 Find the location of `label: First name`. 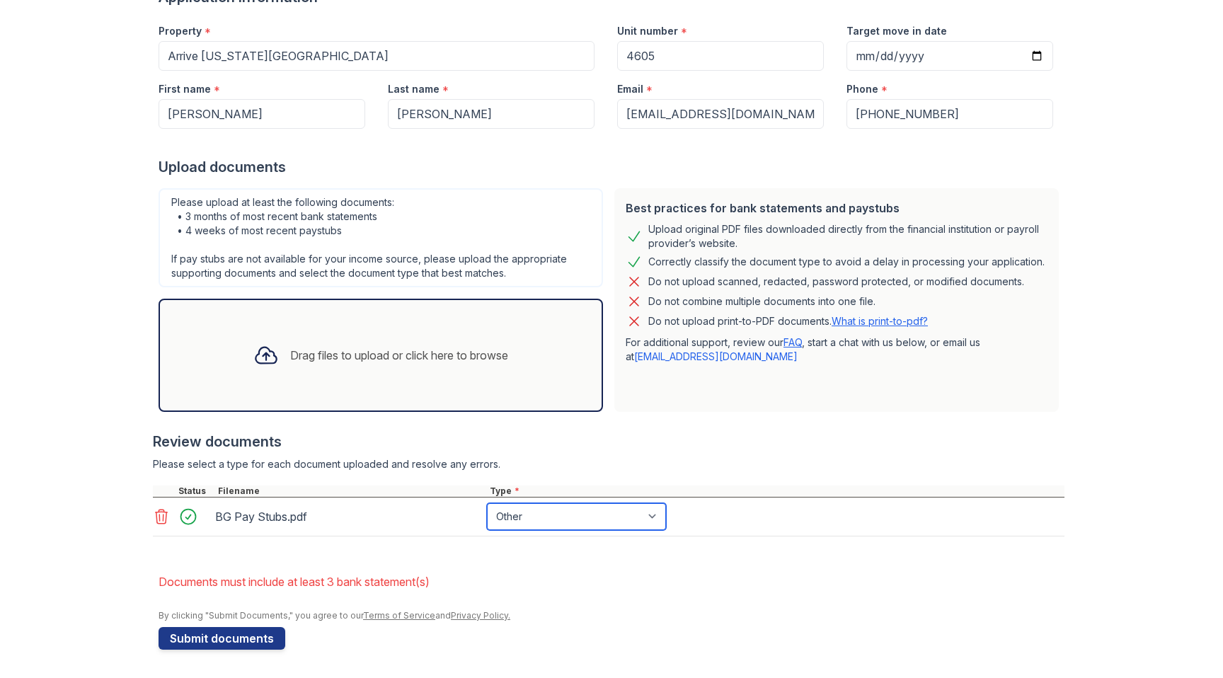

label: First name is located at coordinates (185, 89).